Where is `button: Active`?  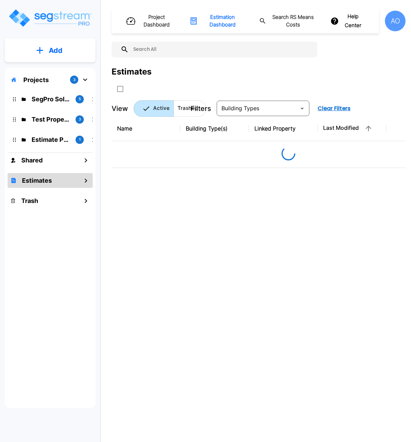 button: Active is located at coordinates (153, 109).